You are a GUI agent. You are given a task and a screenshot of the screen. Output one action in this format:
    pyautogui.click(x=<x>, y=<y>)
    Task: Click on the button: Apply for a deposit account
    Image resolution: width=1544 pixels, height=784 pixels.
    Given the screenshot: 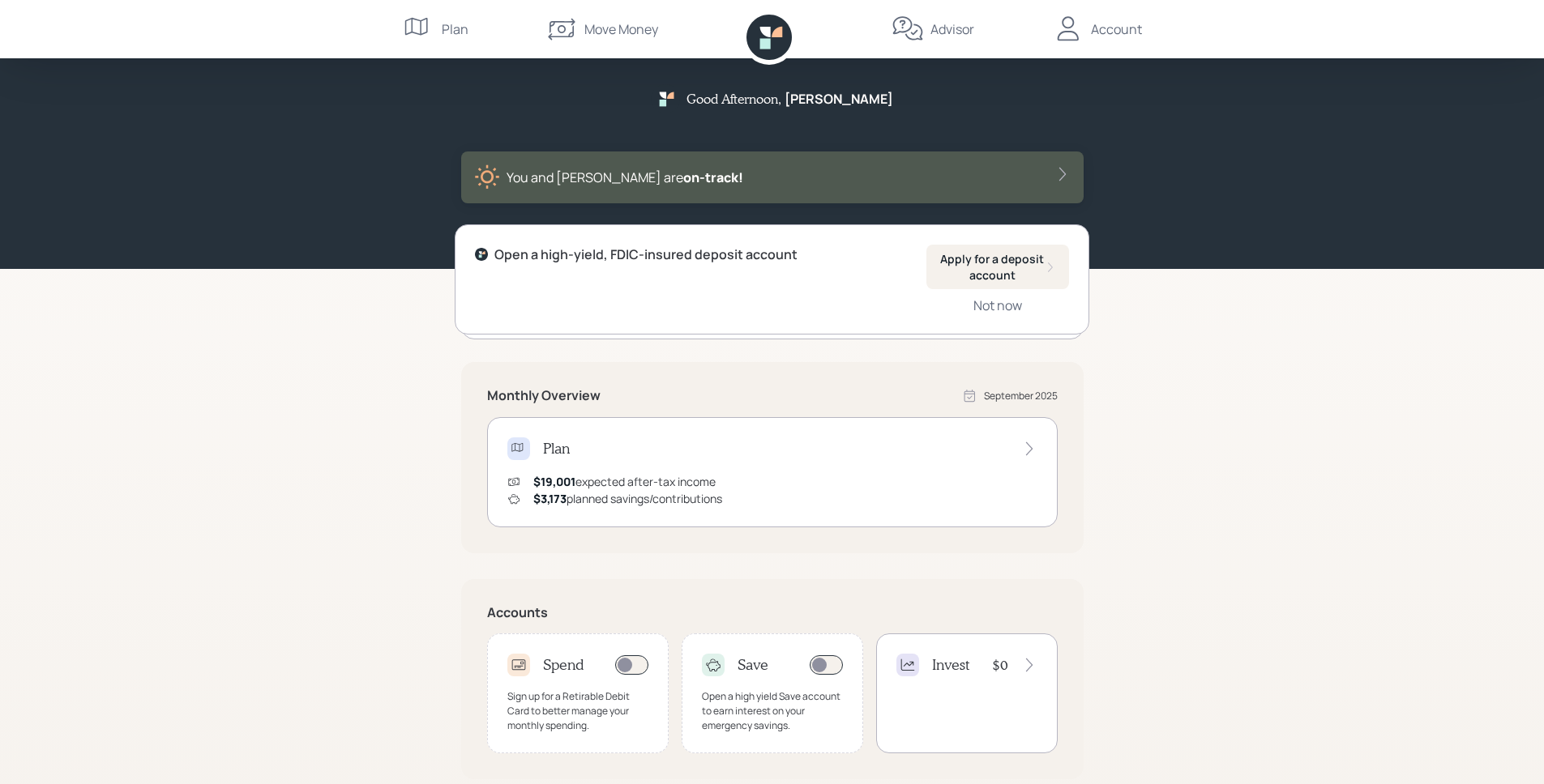 What is the action you would take?
    pyautogui.click(x=997, y=266)
    